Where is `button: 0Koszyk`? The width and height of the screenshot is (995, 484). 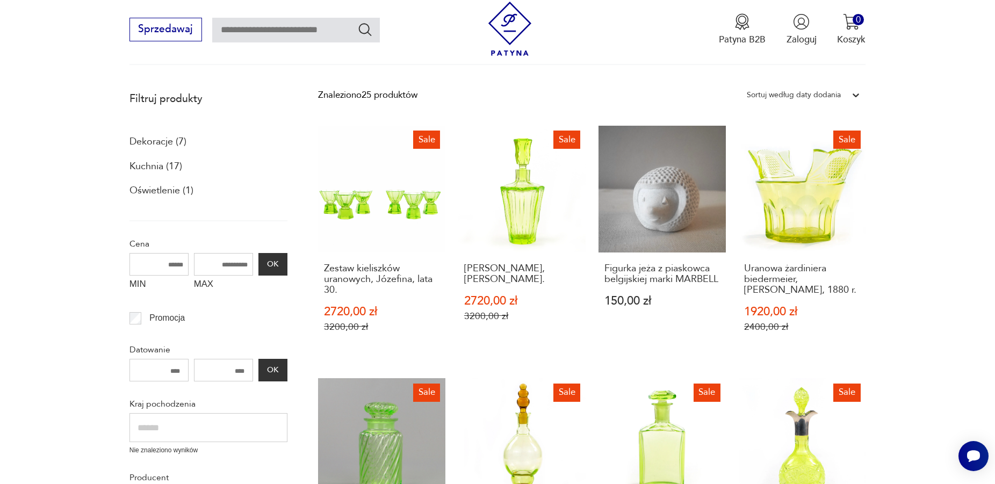 button: 0Koszyk is located at coordinates (851, 30).